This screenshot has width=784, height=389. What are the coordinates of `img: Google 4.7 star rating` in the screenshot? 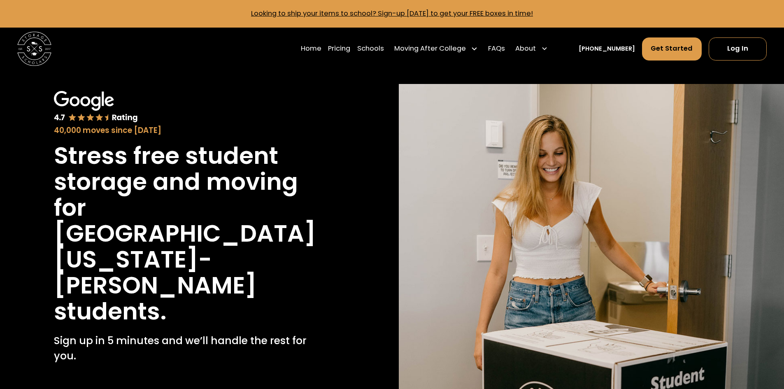 It's located at (96, 107).